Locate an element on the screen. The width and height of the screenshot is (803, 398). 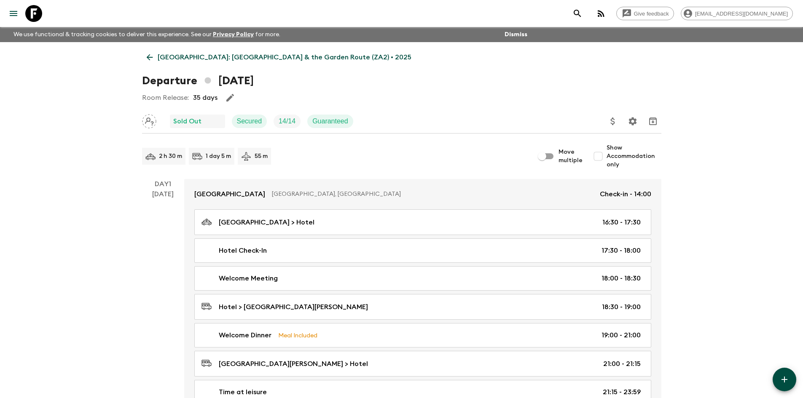
button: Dismiss is located at coordinates (516, 35).